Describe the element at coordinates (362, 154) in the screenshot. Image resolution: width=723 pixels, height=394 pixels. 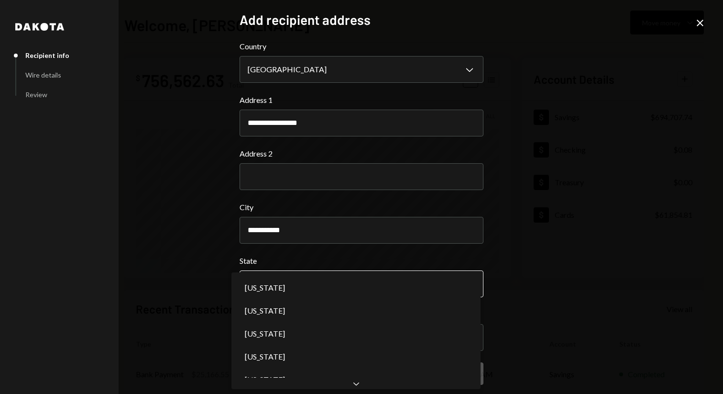
I see `label: Address 2` at that location.